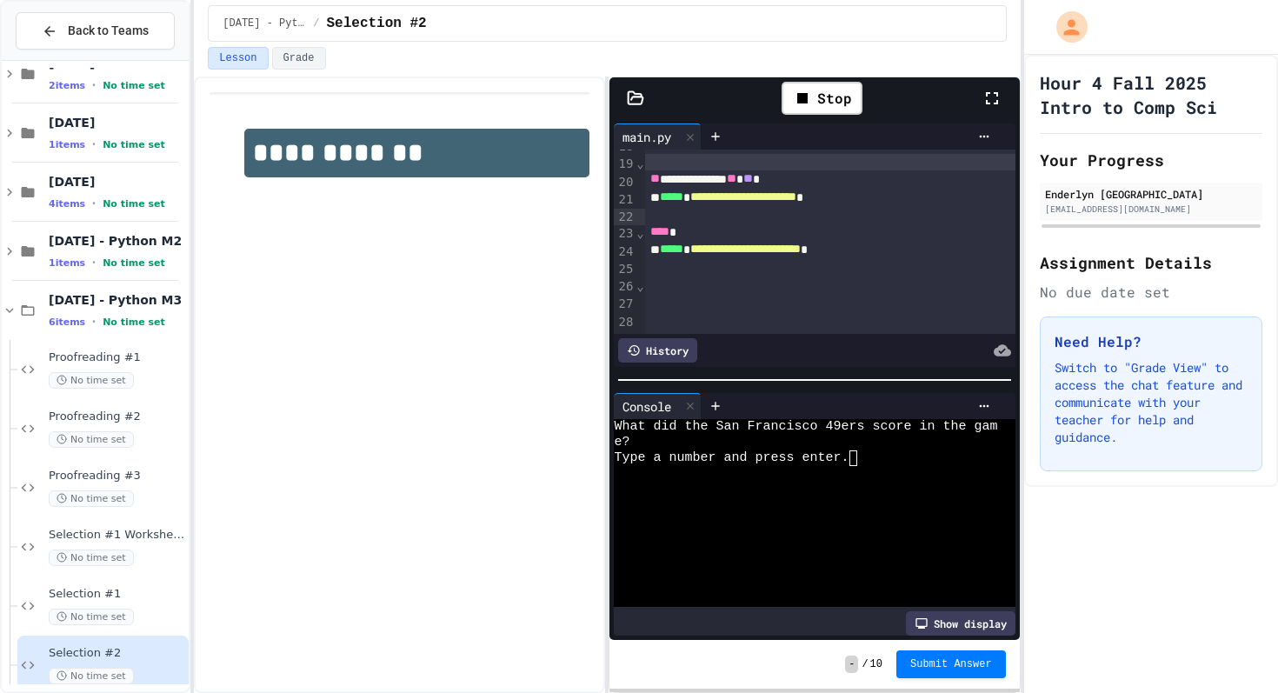 This screenshot has height=693, width=1278. I want to click on p: Switch to "Grade View" to access the chat feature and communicate with your teacher for help and ..., so click(1151, 402).